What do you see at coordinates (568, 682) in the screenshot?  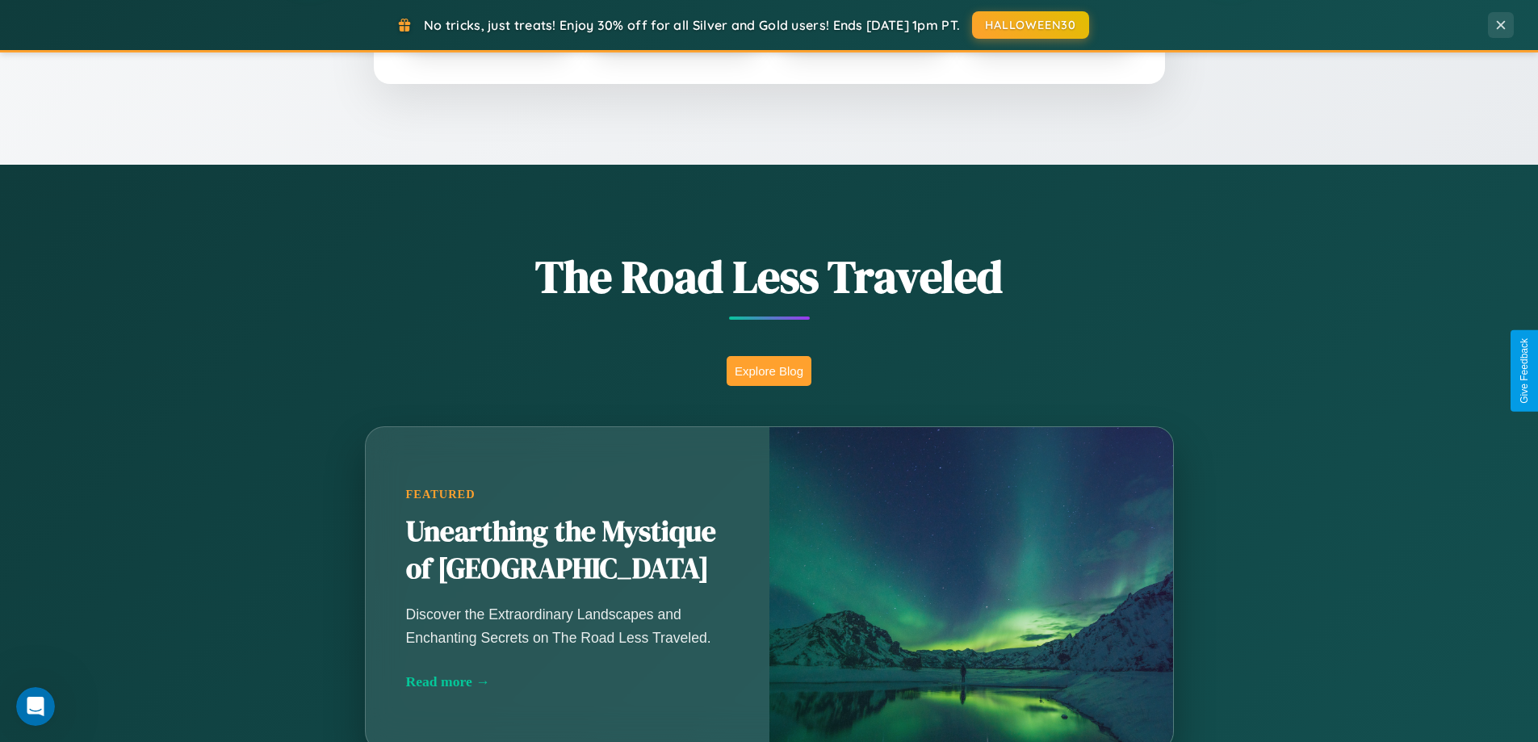 I see `div: Read more →` at bounding box center [568, 682].